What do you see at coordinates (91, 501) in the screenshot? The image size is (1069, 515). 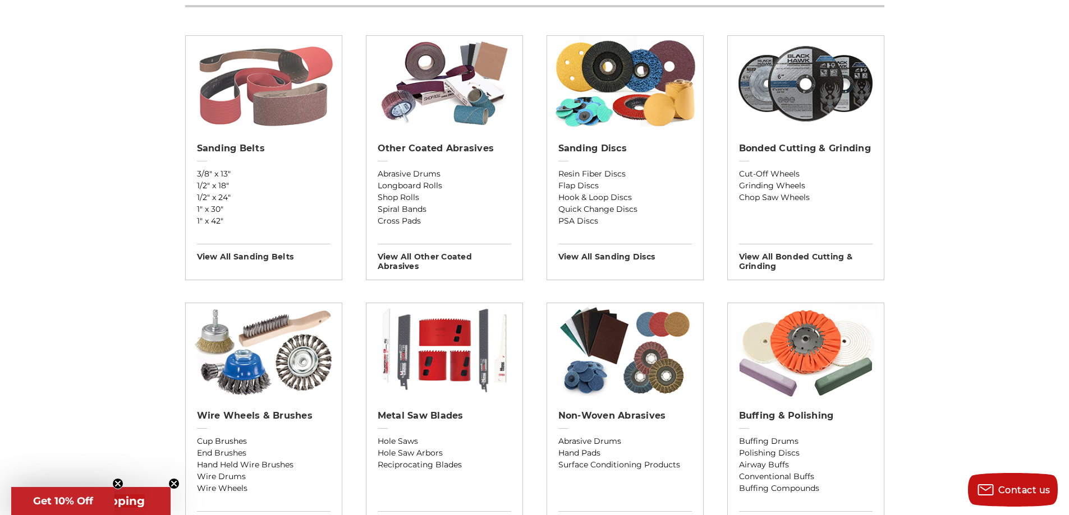 I see `div: Get Free ShippingClose teaser` at bounding box center [91, 501].